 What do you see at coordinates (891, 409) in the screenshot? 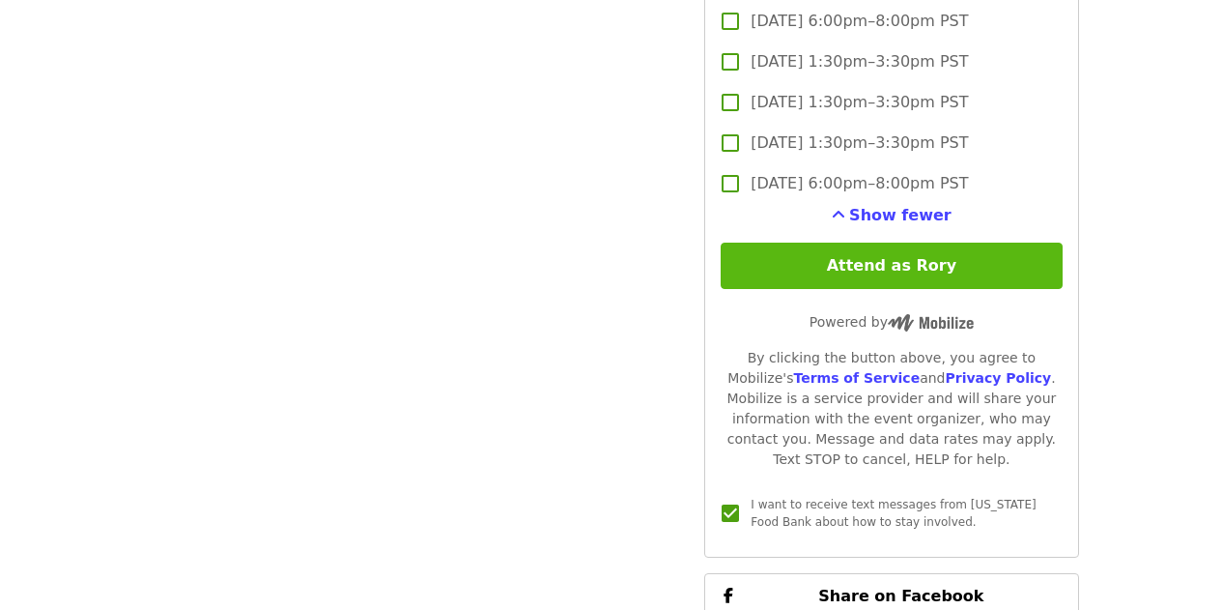
I see `div: By clicking the button above, you agree to Mobilize's and . Mobilize is a service provider and wi...` at bounding box center [891, 409].